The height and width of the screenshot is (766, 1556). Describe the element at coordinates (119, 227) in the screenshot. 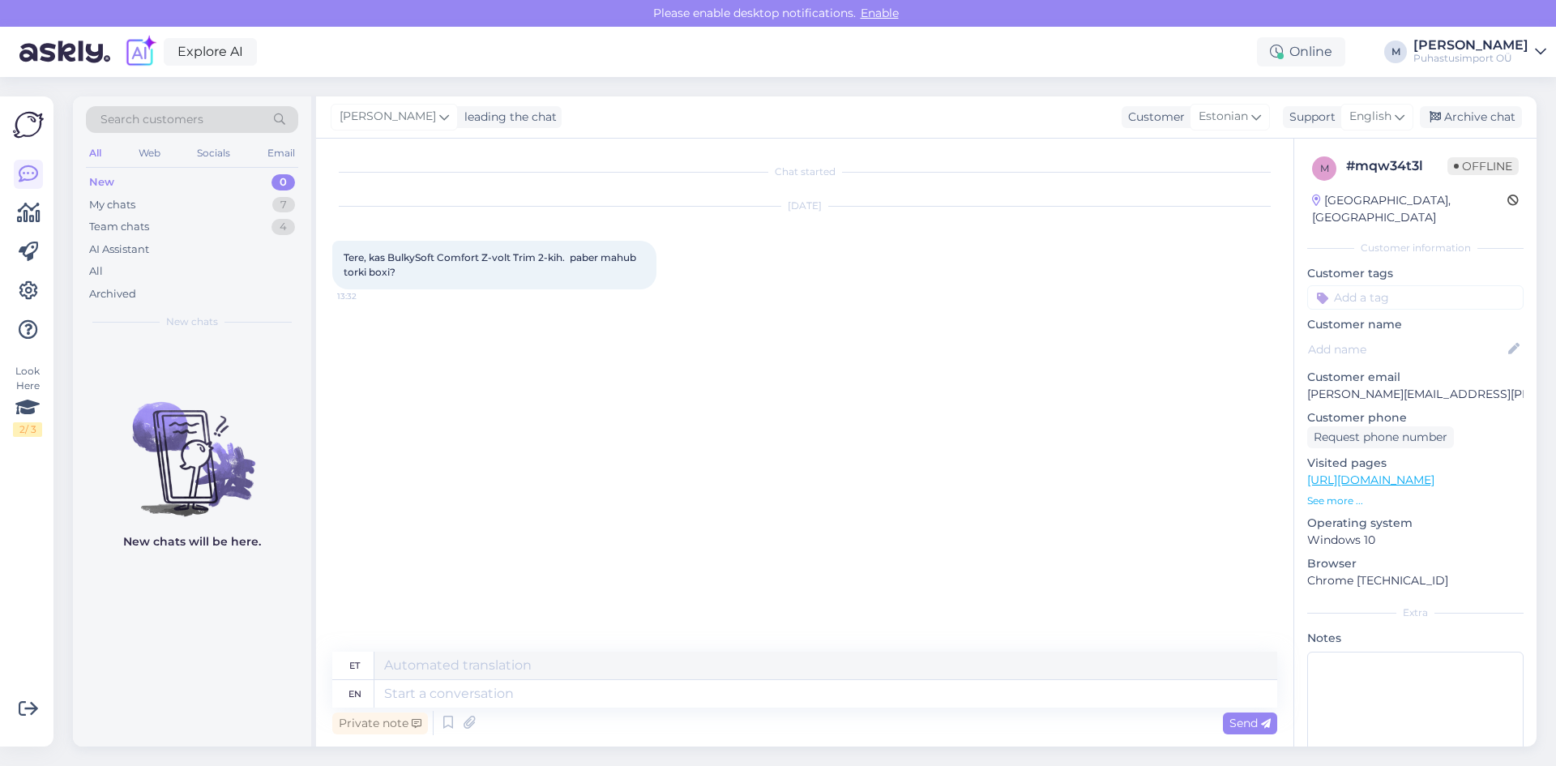

I see `div: Team chats` at that location.